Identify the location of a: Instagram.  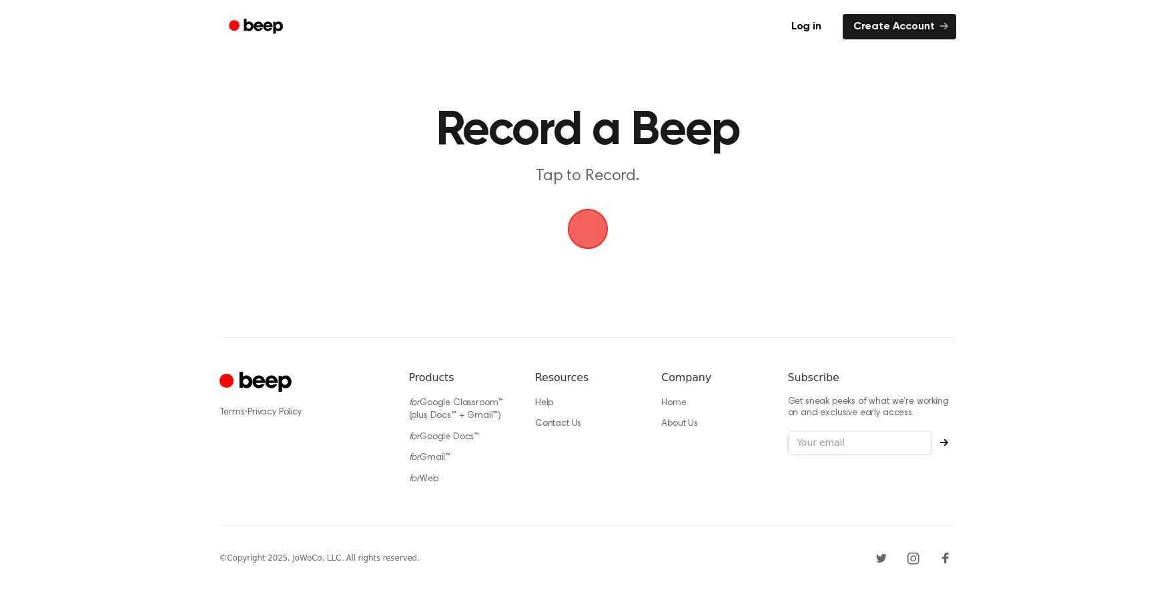
(914, 558).